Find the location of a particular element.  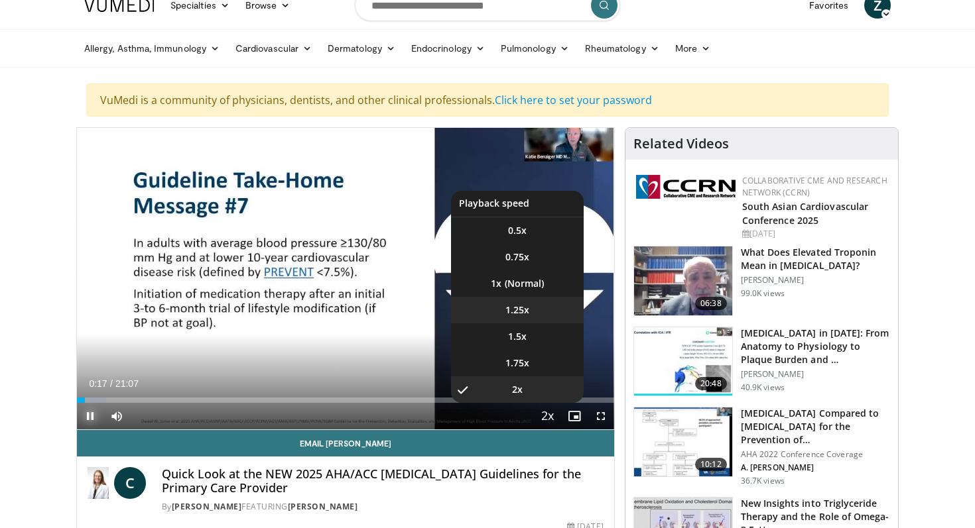

span: 1x is located at coordinates (496, 284).